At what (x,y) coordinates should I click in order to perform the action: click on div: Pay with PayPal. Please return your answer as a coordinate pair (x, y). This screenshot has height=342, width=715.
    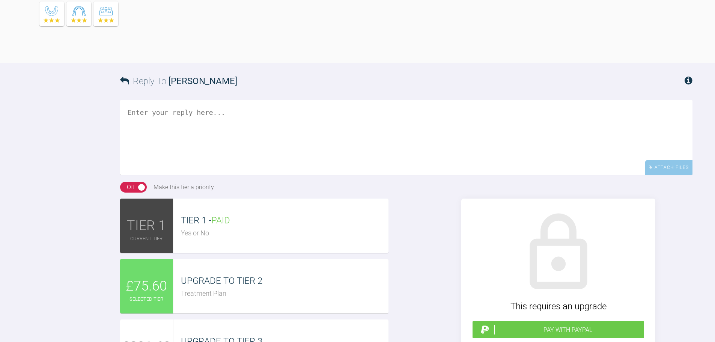
    Looking at the image, I should click on (567, 330).